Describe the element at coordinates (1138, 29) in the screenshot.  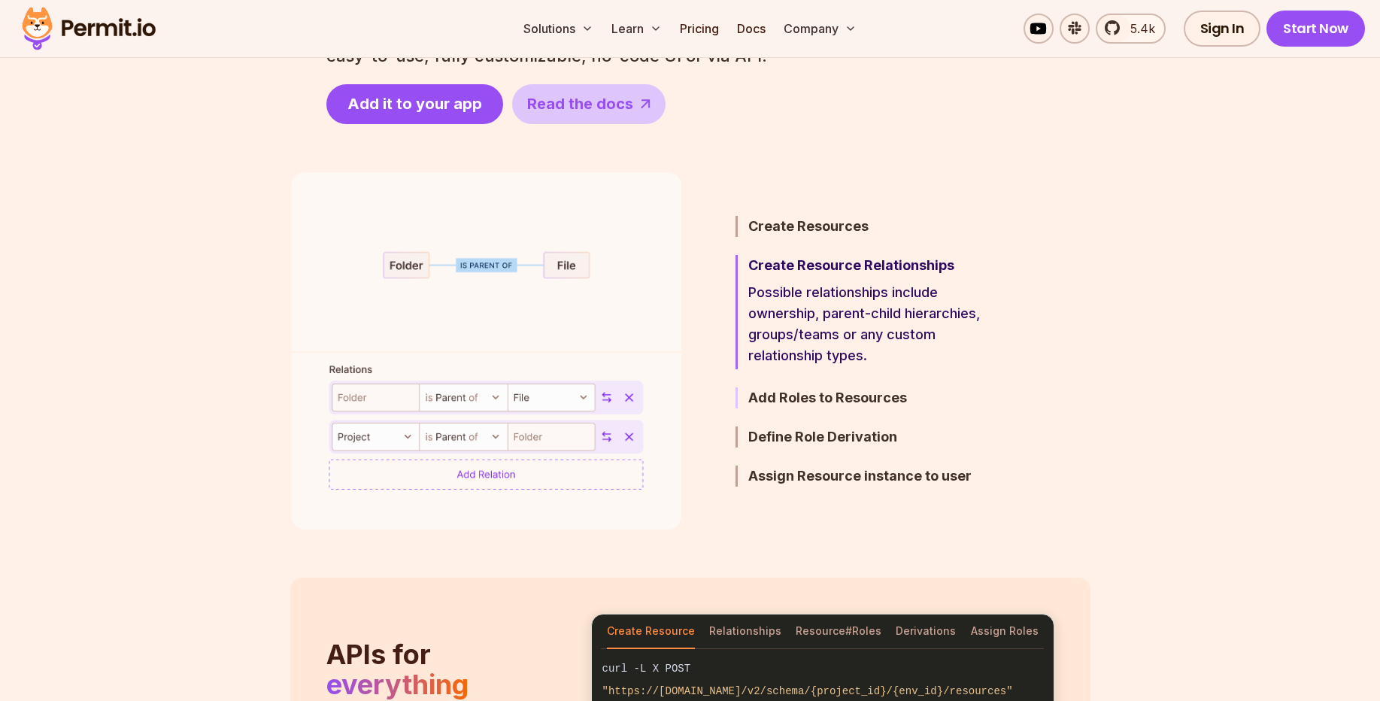
I see `span: 5.4k` at that location.